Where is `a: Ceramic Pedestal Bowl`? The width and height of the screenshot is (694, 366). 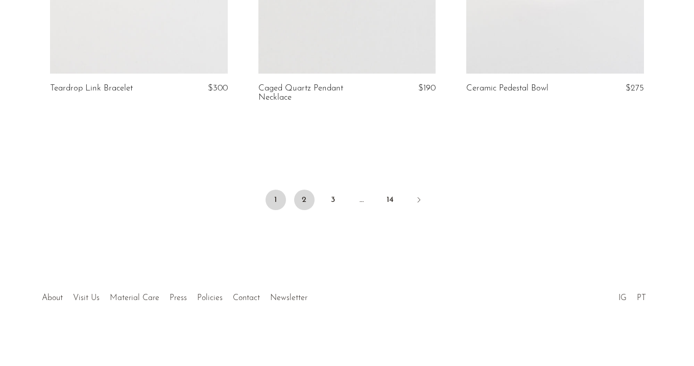
a: Ceramic Pedestal Bowl is located at coordinates (507, 88).